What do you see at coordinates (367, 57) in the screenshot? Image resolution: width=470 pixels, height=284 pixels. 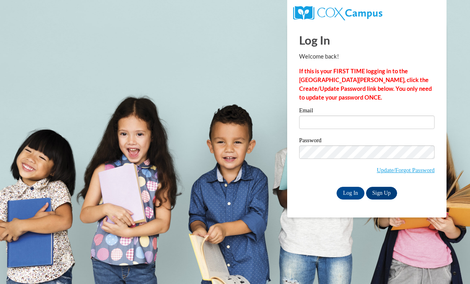 I see `p: Welcome back!` at bounding box center [367, 57].